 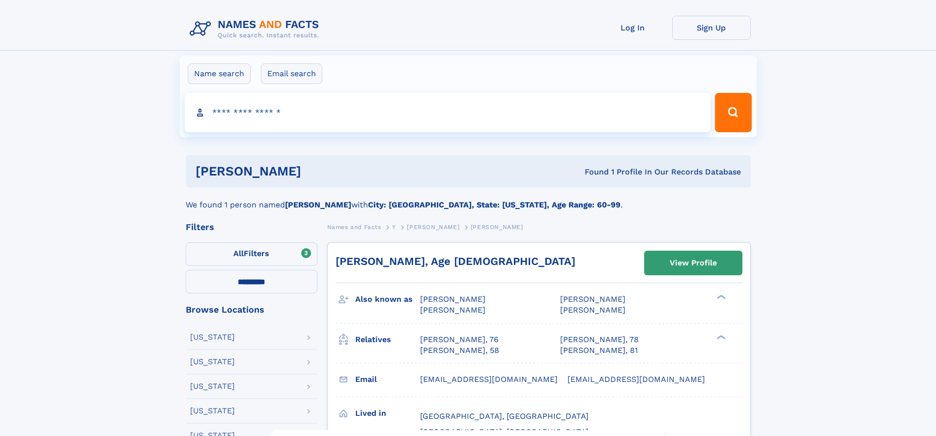 I want to click on div: Found 1 Profile In Our Records Database, so click(x=591, y=172).